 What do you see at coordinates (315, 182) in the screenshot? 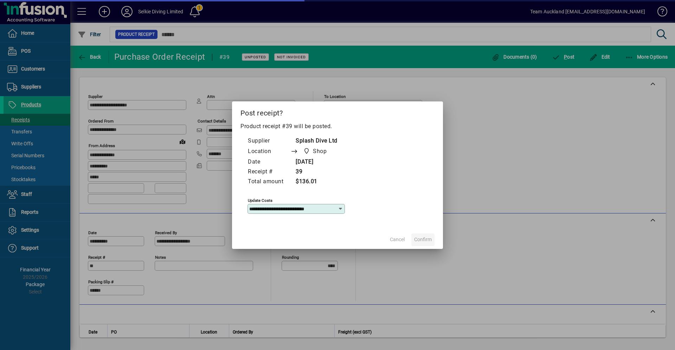
I see `td: $136.01` at bounding box center [315, 182].